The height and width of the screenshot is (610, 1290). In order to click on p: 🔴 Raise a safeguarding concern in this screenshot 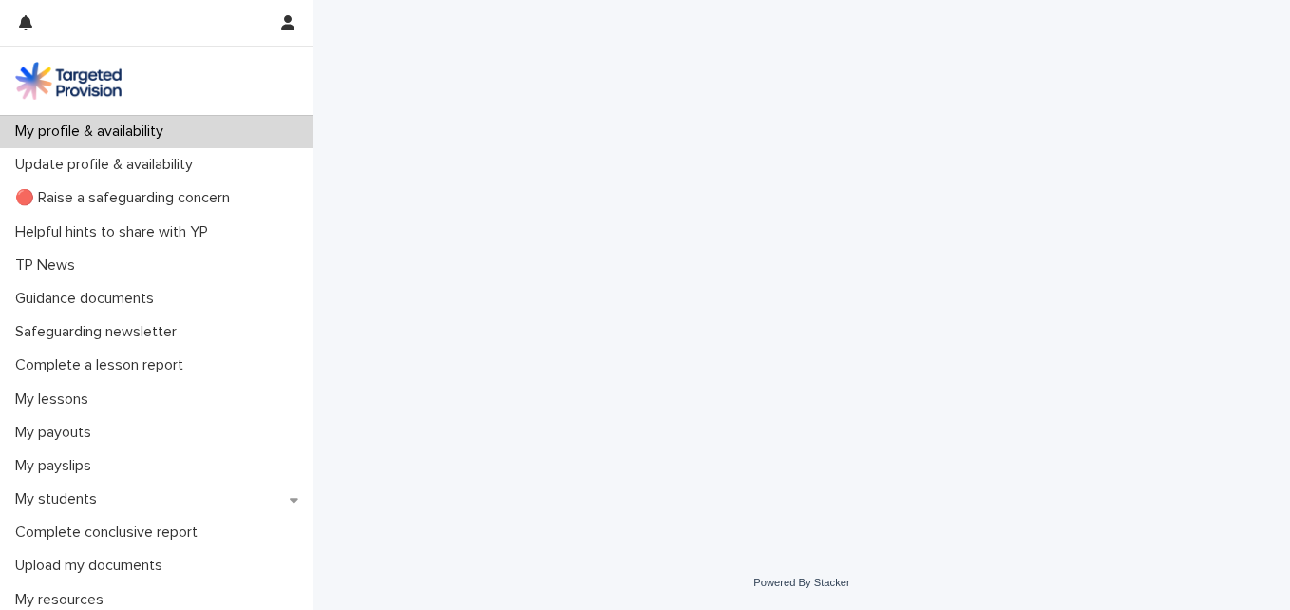, I will do `click(126, 198)`.